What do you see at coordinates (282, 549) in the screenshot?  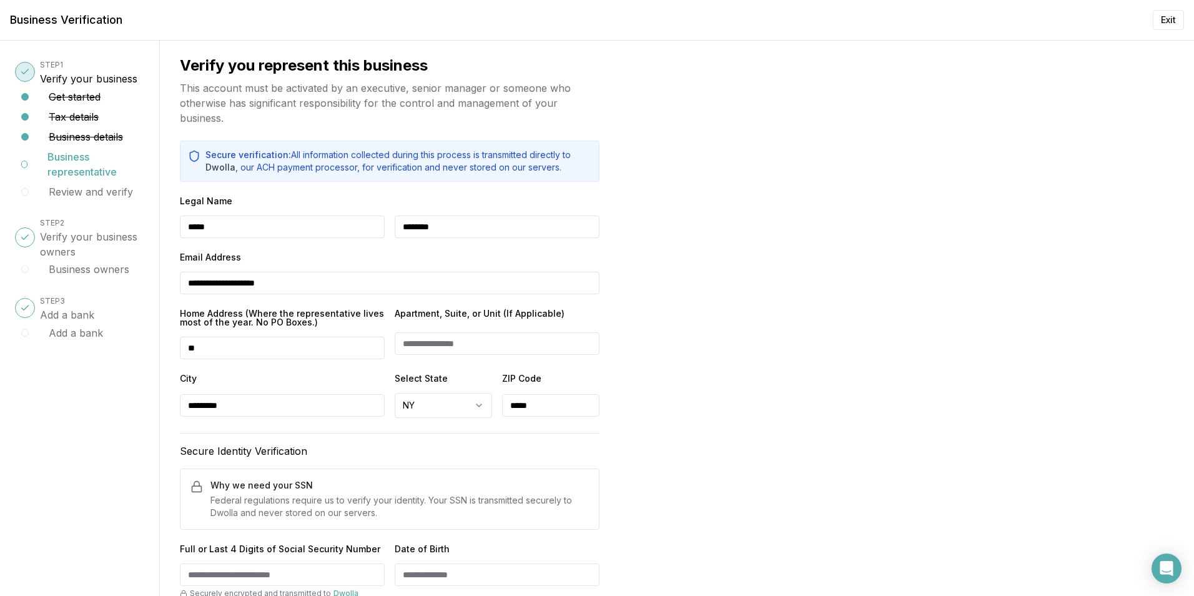 I see `label: Full or Last 4 Digits of Social Security Number` at bounding box center [282, 549].